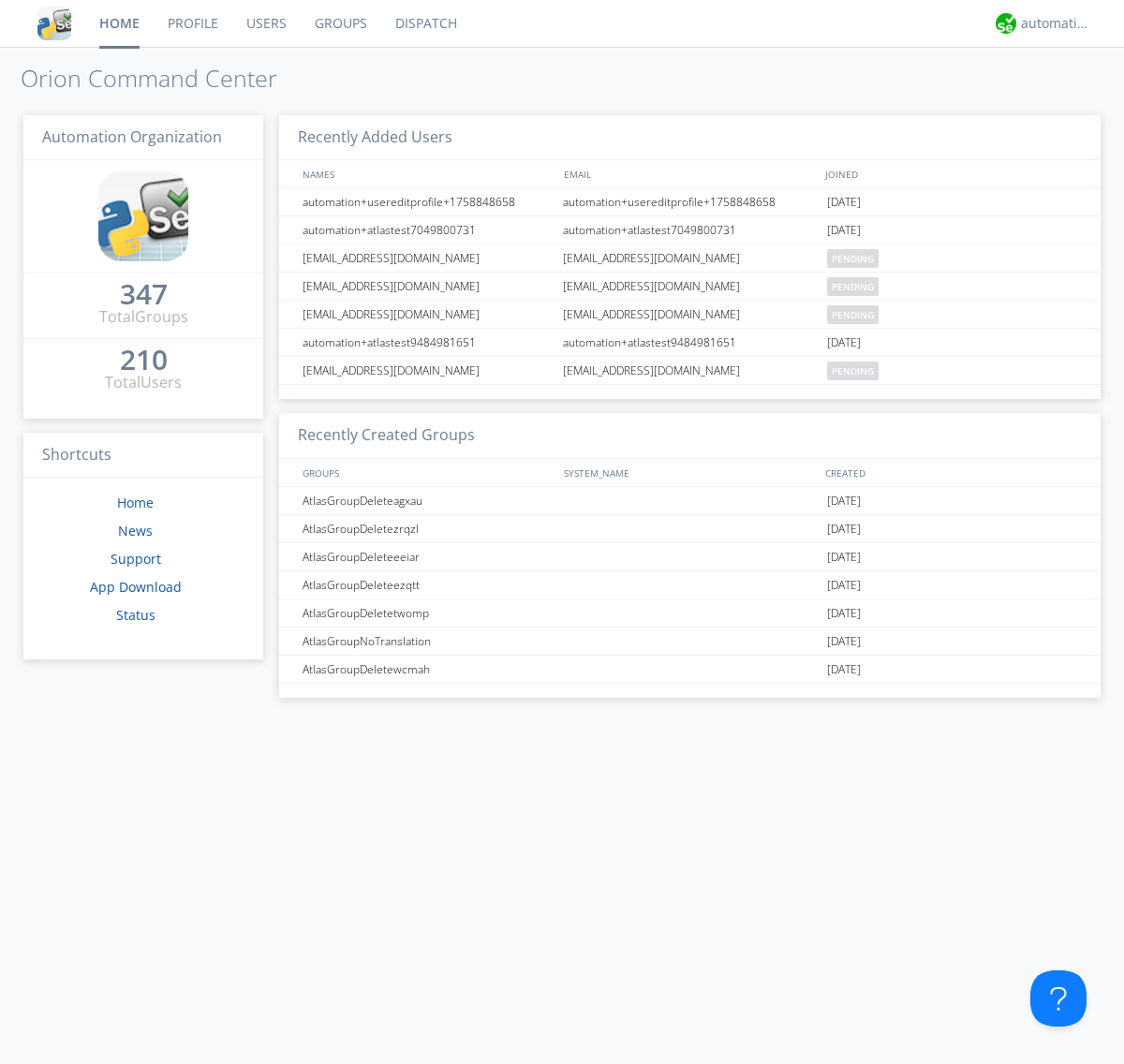 This screenshot has width=1124, height=1064. Describe the element at coordinates (427, 585) in the screenshot. I see `div: AtlasGroupDeleteezqtt` at that location.